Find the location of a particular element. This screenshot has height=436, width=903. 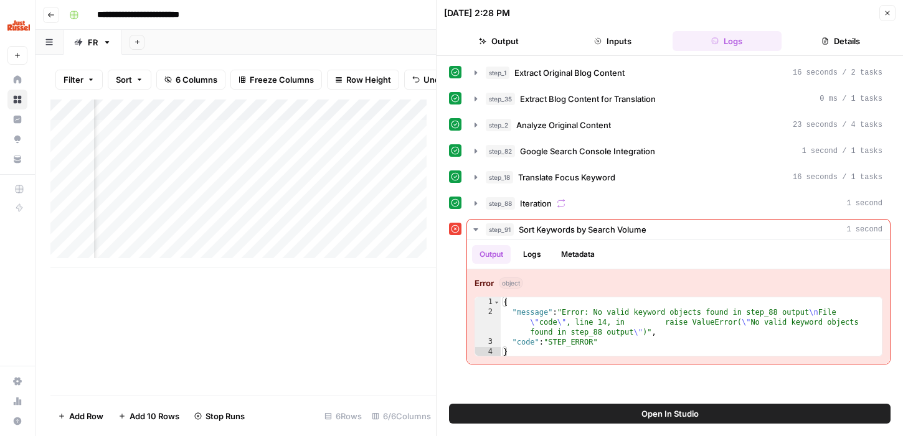

div: 1 second is located at coordinates (678, 302).